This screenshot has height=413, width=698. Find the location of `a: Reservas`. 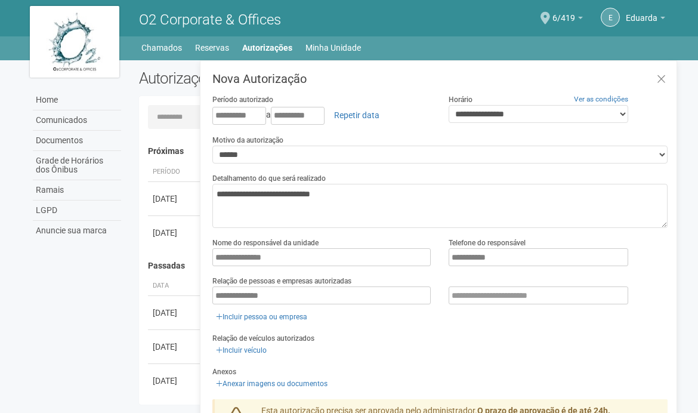

a: Reservas is located at coordinates (212, 48).